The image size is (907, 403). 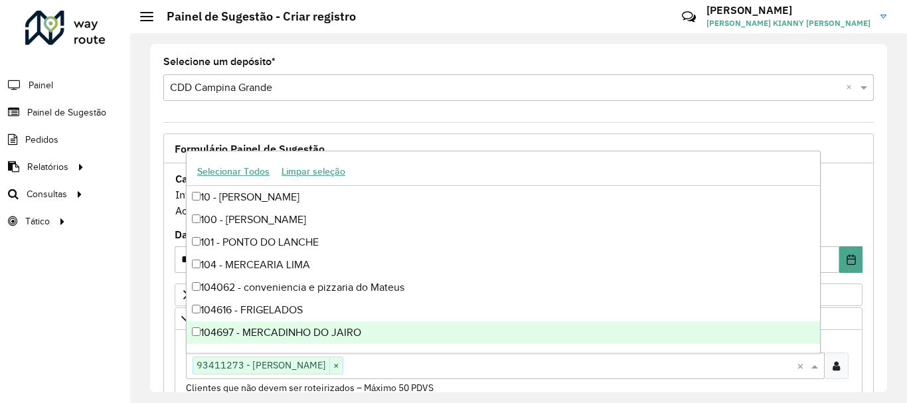 What do you see at coordinates (519, 195) in the screenshot?
I see `div: Informe a data de inicio, fim e preencha corretamente os campos abaixo. Ao final, você irá pré-vi...` at bounding box center [519, 195].